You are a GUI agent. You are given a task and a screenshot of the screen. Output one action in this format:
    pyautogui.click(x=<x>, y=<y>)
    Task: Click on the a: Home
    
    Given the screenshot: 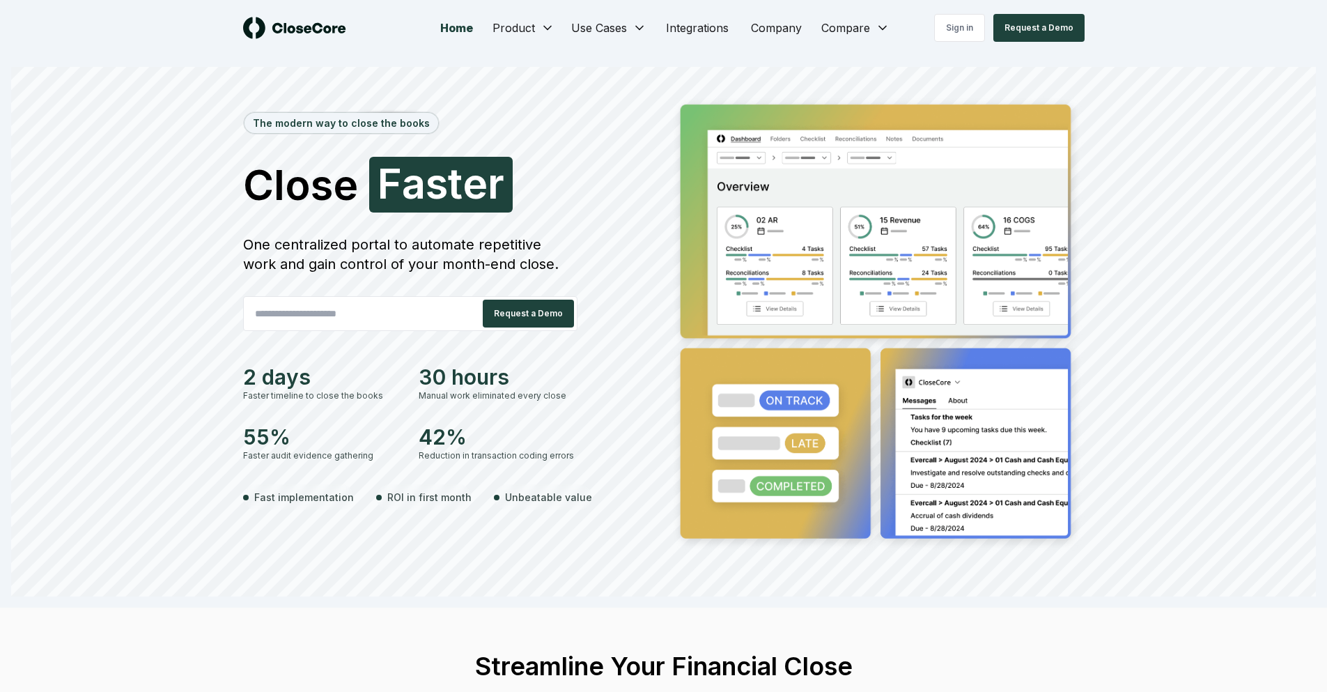 What is the action you would take?
    pyautogui.click(x=456, y=28)
    